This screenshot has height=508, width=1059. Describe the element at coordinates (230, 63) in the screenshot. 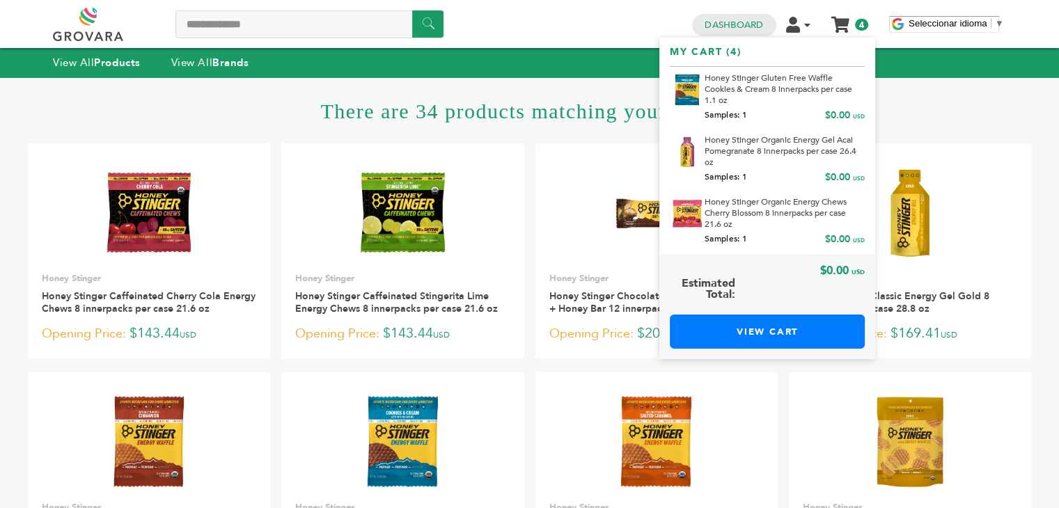

I see `strong: Brands` at that location.